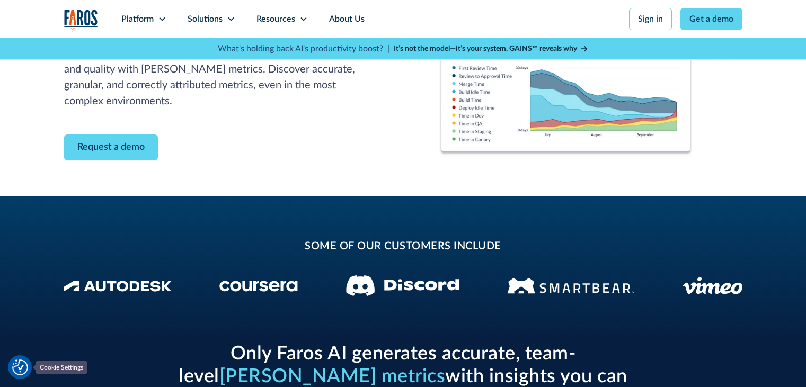  I want to click on img: Discord logo, so click(403, 286).